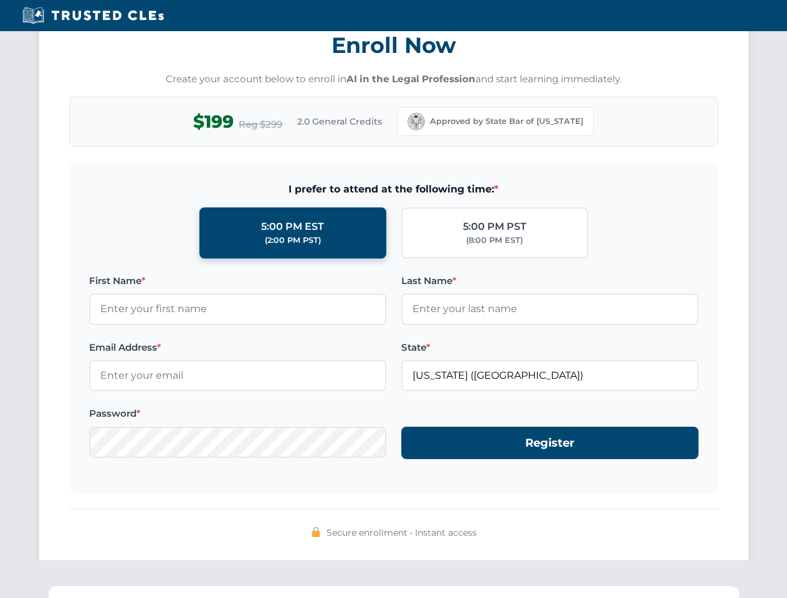  I want to click on input: Enter your email, so click(237, 376).